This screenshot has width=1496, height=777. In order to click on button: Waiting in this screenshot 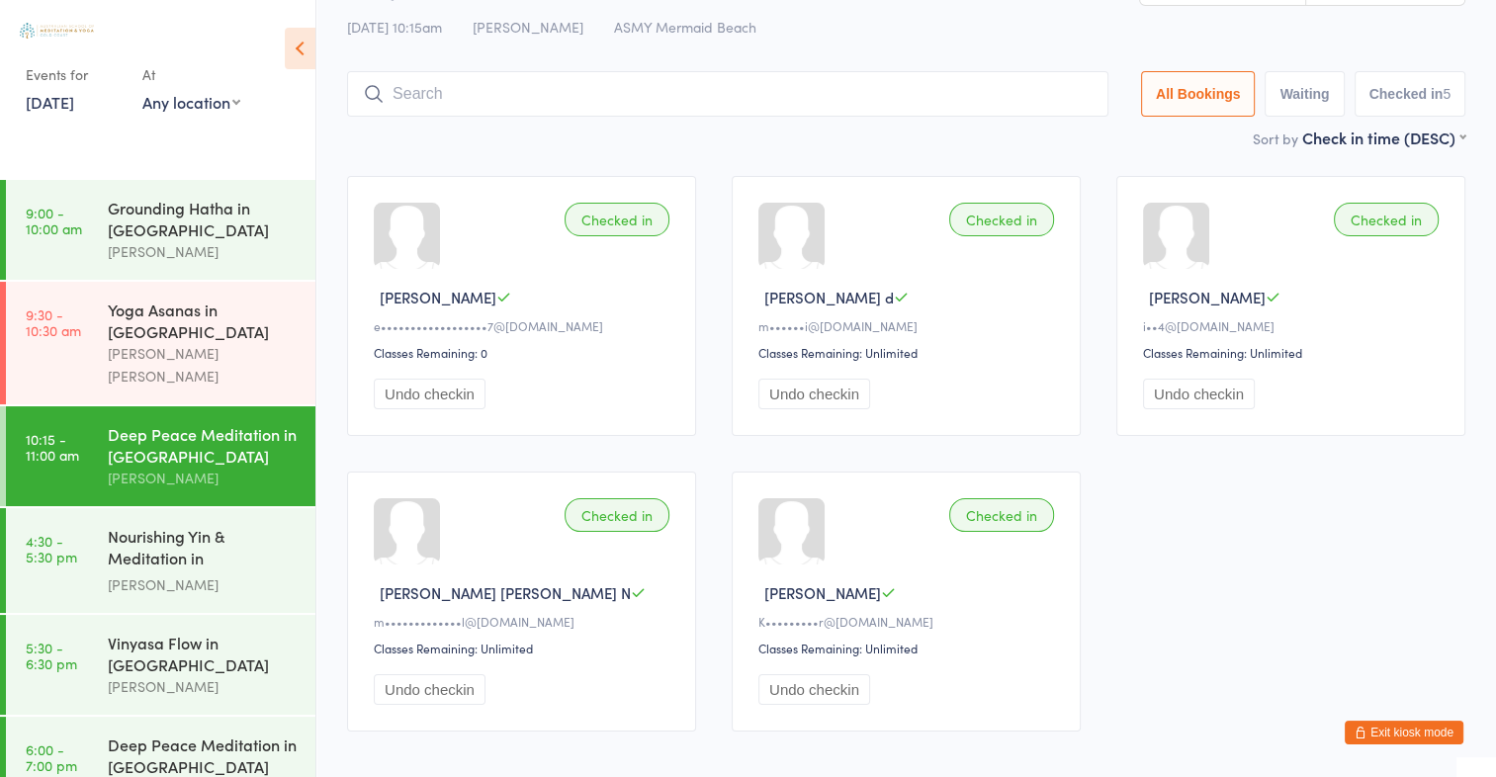, I will do `click(1304, 94)`.